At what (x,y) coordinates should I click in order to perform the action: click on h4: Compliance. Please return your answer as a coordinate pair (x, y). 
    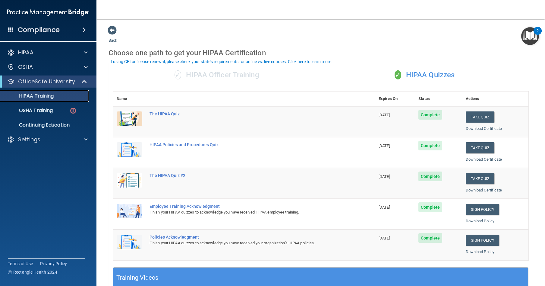
    Looking at the image, I should click on (39, 30).